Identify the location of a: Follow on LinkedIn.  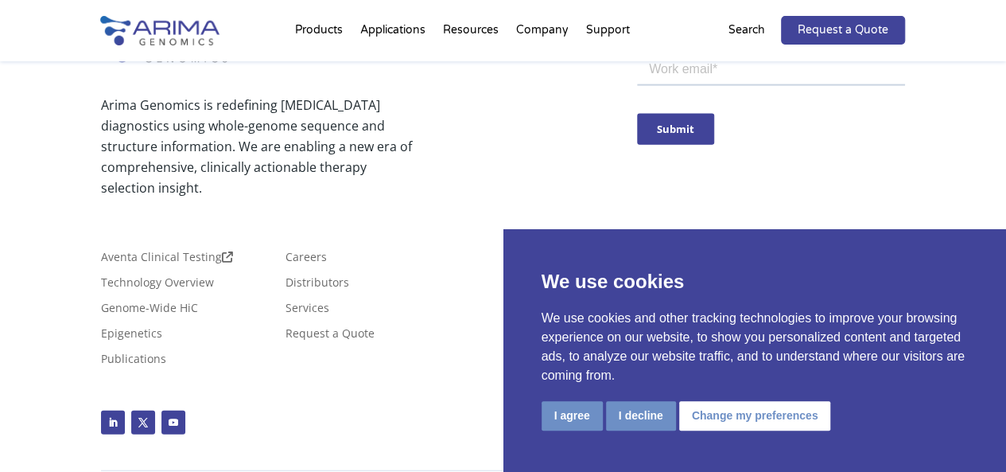
(113, 422).